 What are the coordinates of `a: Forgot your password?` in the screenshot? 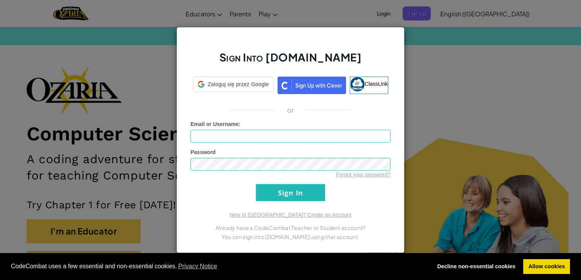 It's located at (363, 175).